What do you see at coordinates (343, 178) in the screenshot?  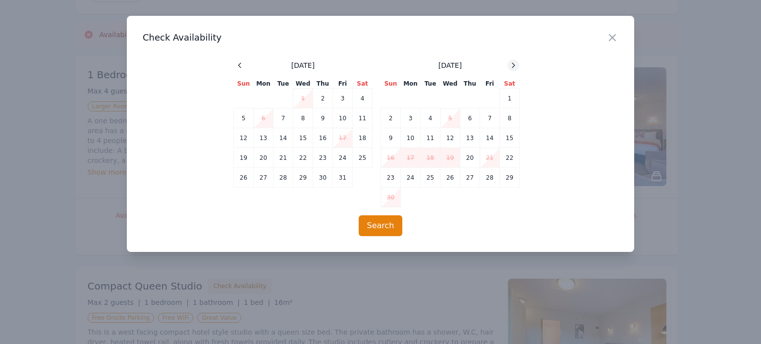 I see `td: 31` at bounding box center [343, 178].